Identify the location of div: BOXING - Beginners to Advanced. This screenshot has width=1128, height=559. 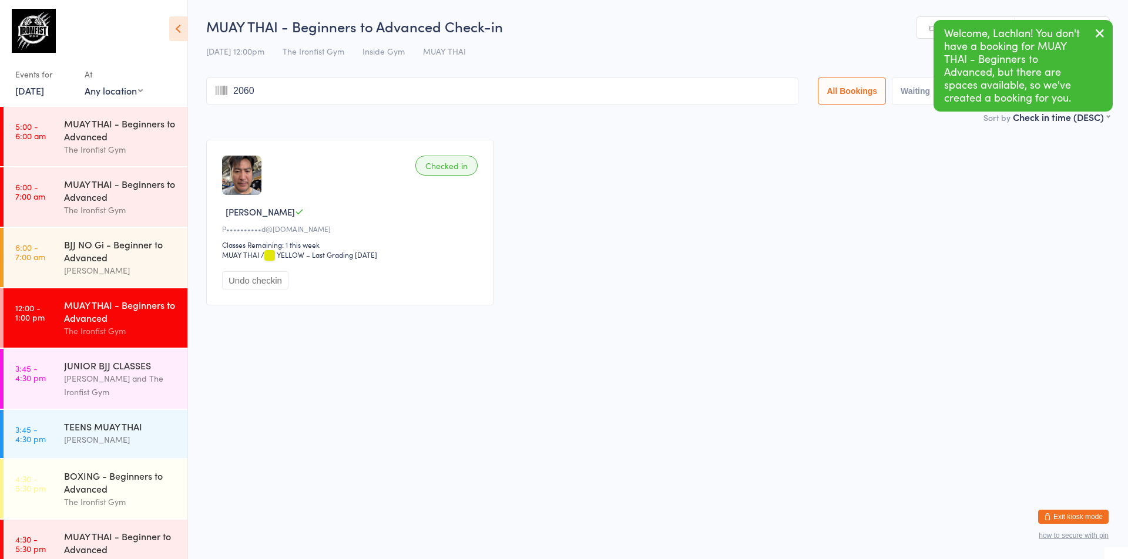
(120, 482).